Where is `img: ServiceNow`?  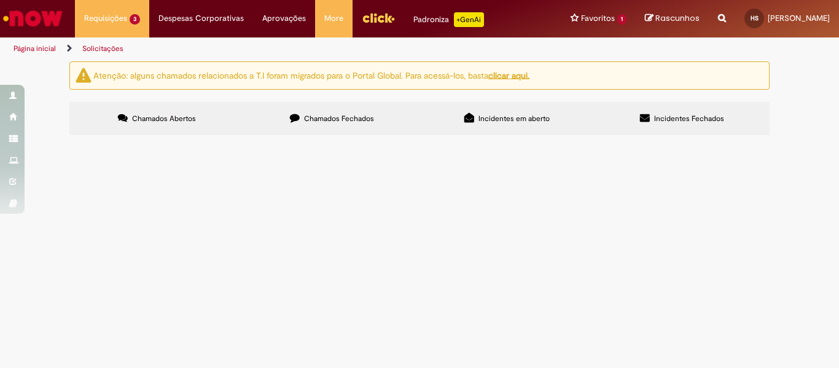
img: ServiceNow is located at coordinates (33, 18).